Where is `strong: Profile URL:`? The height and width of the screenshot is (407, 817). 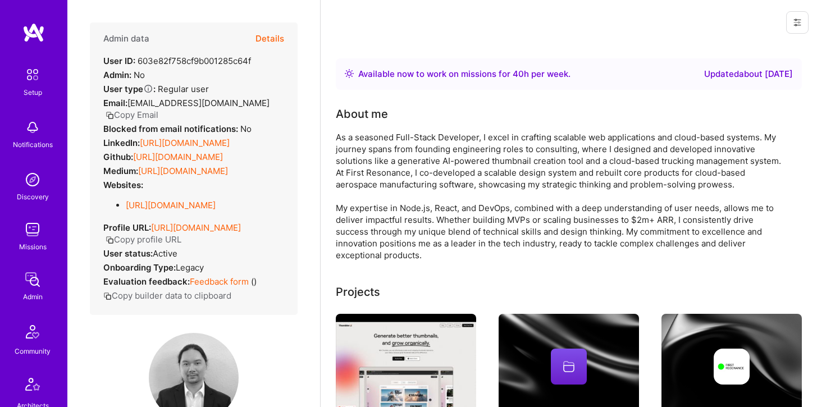
strong: Profile URL: is located at coordinates (127, 227).